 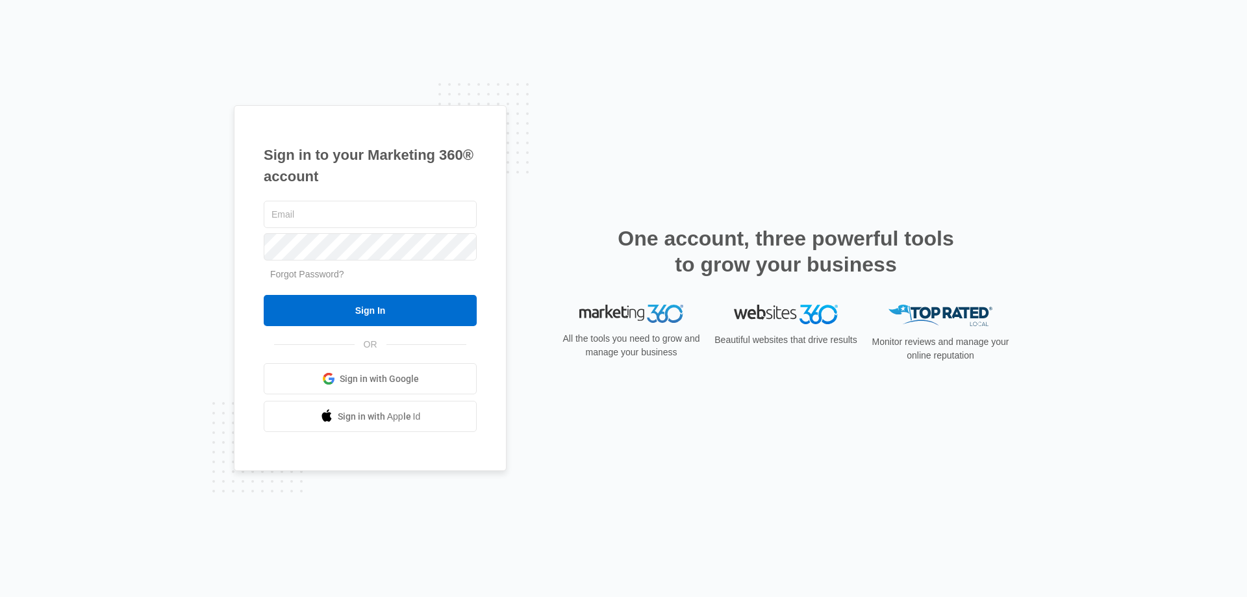 I want to click on h2: One account, three powerful tools to grow your business, so click(x=786, y=251).